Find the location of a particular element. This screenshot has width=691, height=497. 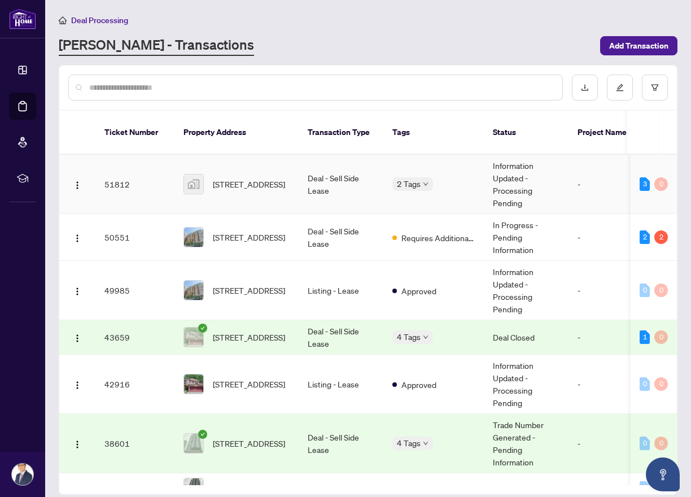

td: 50551 is located at coordinates (135, 237).